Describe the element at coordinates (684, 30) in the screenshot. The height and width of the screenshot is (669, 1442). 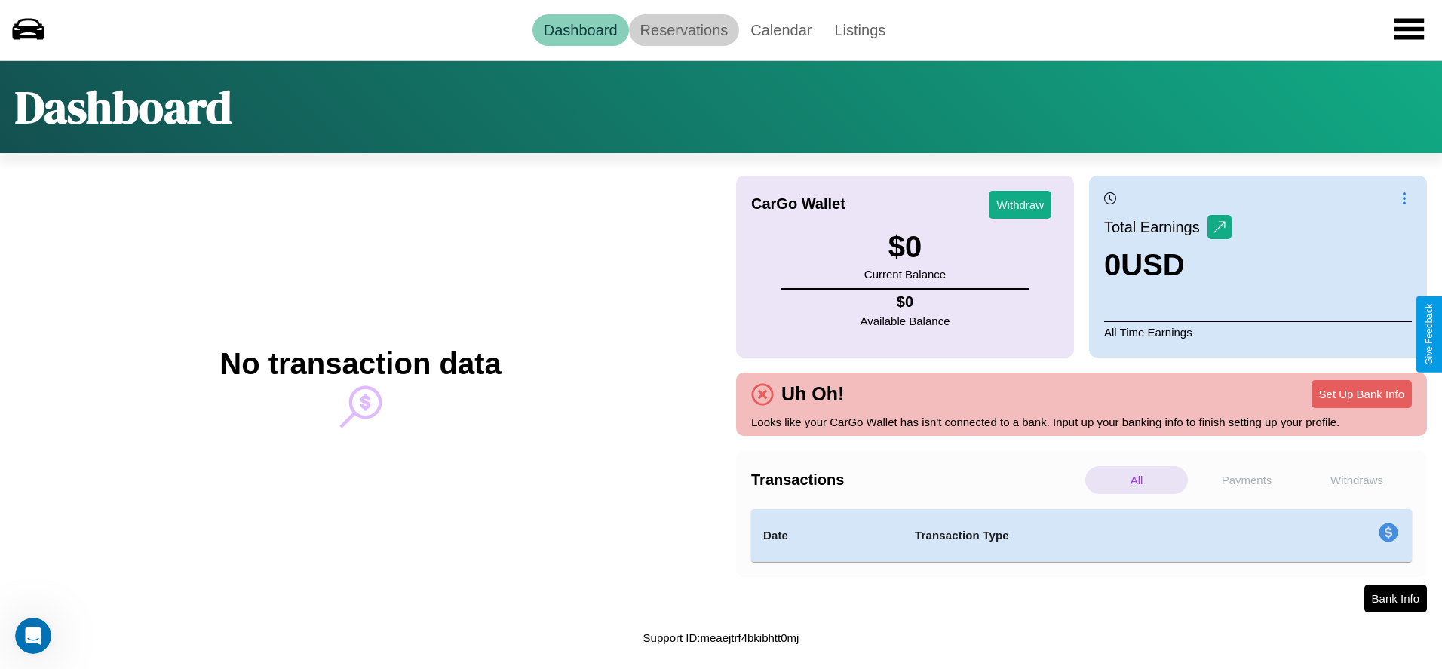
I see `a: Reservations` at that location.